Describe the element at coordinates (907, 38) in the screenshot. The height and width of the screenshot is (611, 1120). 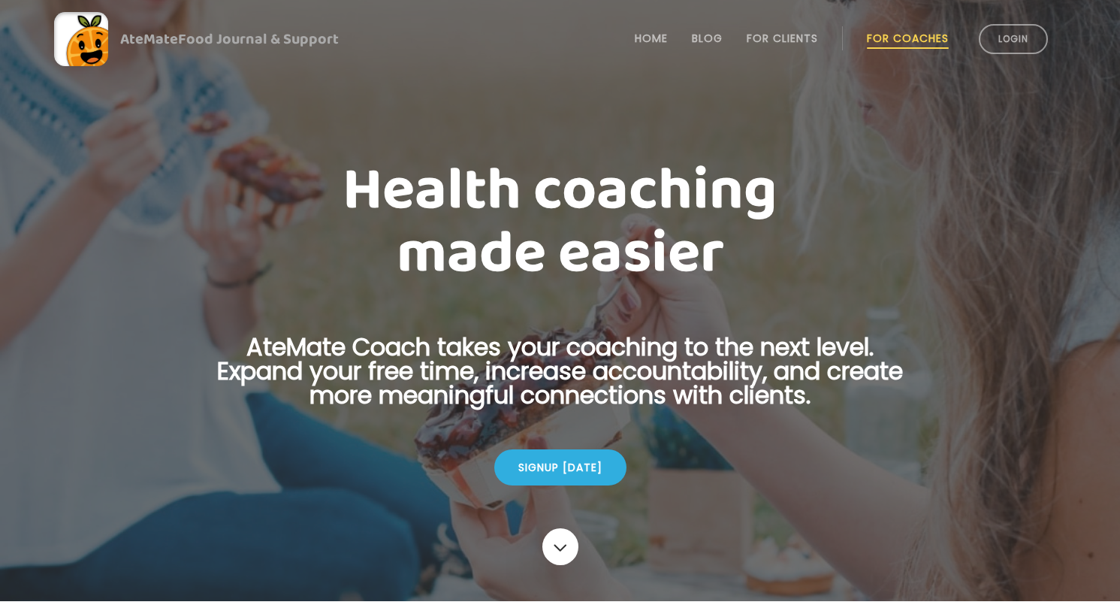
I see `a: For Coaches` at that location.